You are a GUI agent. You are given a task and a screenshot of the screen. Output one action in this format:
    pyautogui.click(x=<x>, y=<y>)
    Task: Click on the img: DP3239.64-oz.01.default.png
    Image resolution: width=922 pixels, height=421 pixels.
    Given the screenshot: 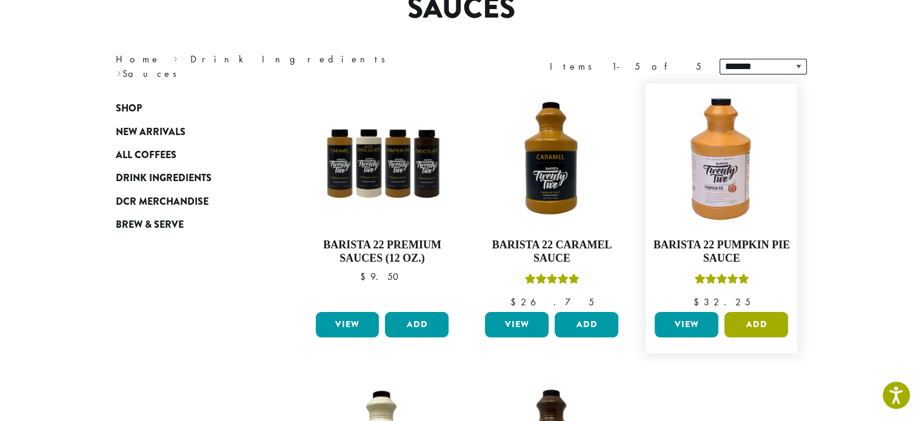 What is the action you would take?
    pyautogui.click(x=721, y=159)
    